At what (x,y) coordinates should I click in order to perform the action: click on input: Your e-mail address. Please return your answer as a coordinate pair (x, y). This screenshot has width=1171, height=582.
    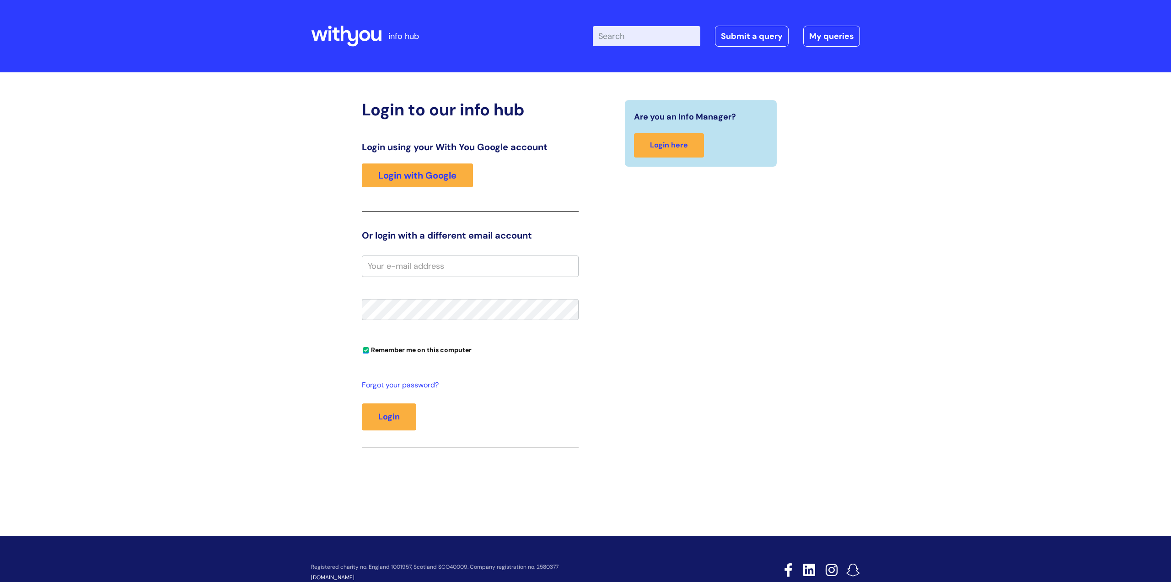
    Looking at the image, I should click on (470, 266).